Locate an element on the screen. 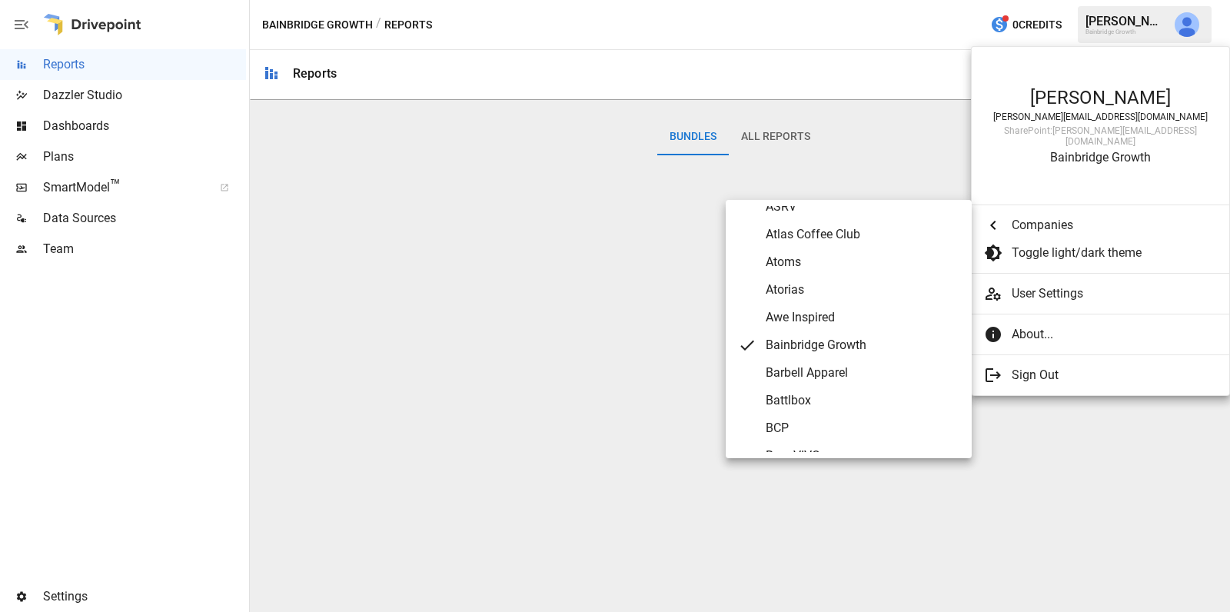 The image size is (1230, 612). span: Toggle light/dark theme is located at coordinates (1108, 253).